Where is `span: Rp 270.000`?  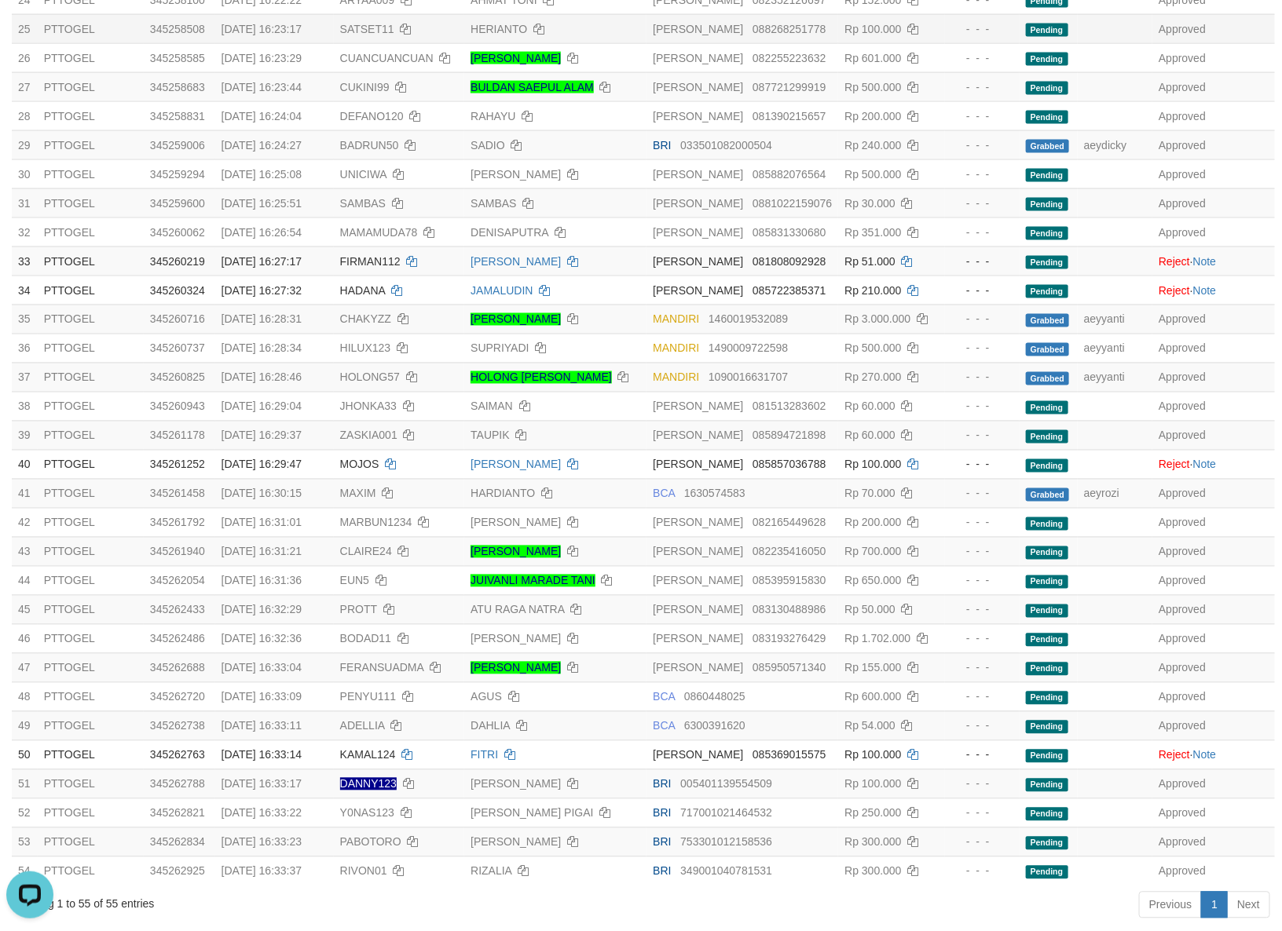
span: Rp 270.000 is located at coordinates (872, 378).